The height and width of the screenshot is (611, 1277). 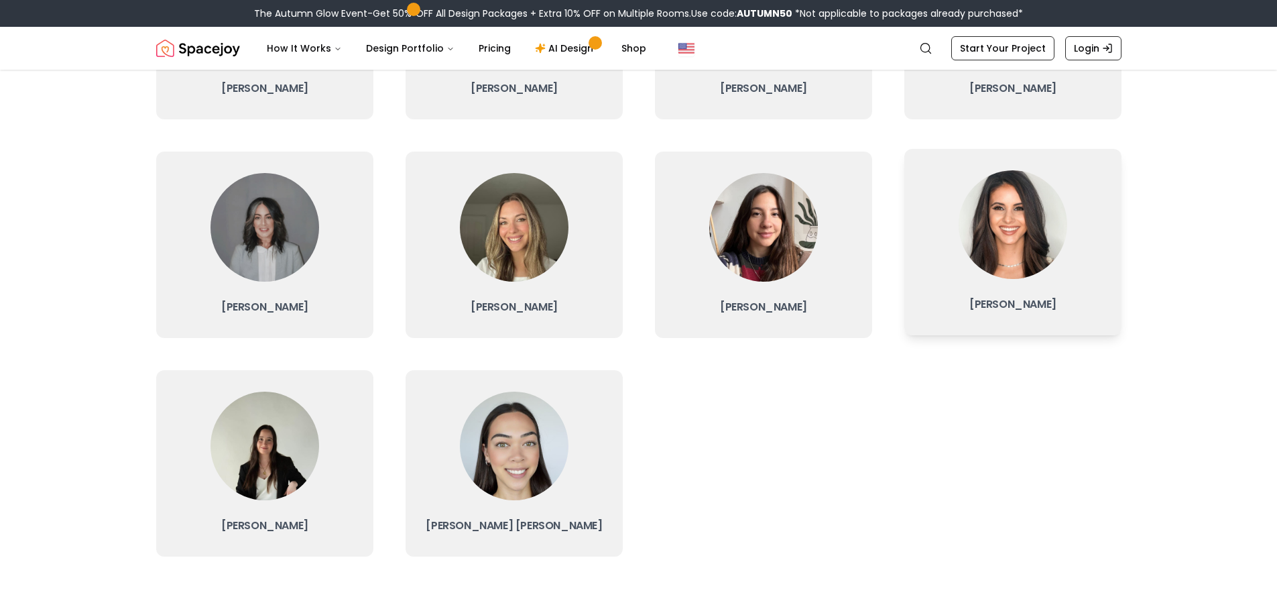 What do you see at coordinates (265, 446) in the screenshot?
I see `img: Grazia` at bounding box center [265, 446].